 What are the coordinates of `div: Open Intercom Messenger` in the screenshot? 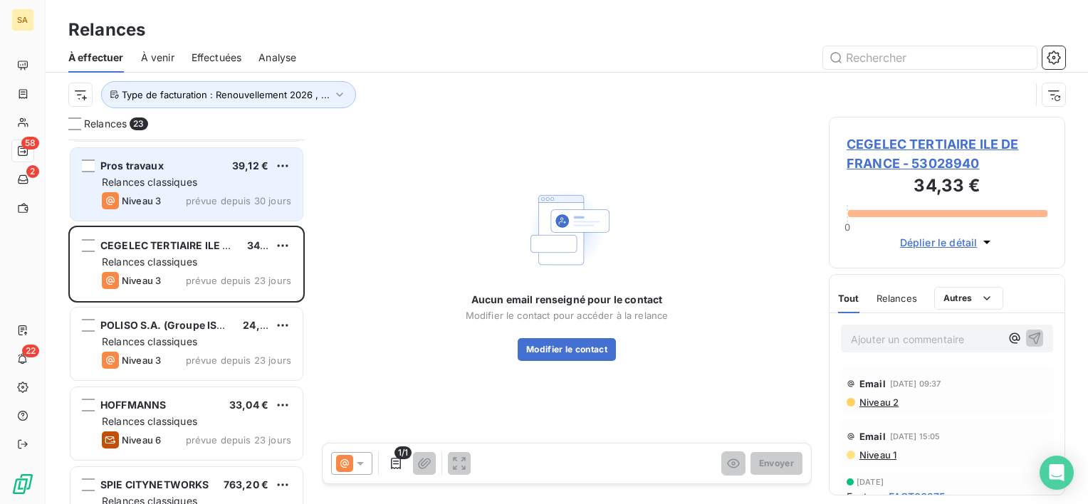 It's located at (1057, 473).